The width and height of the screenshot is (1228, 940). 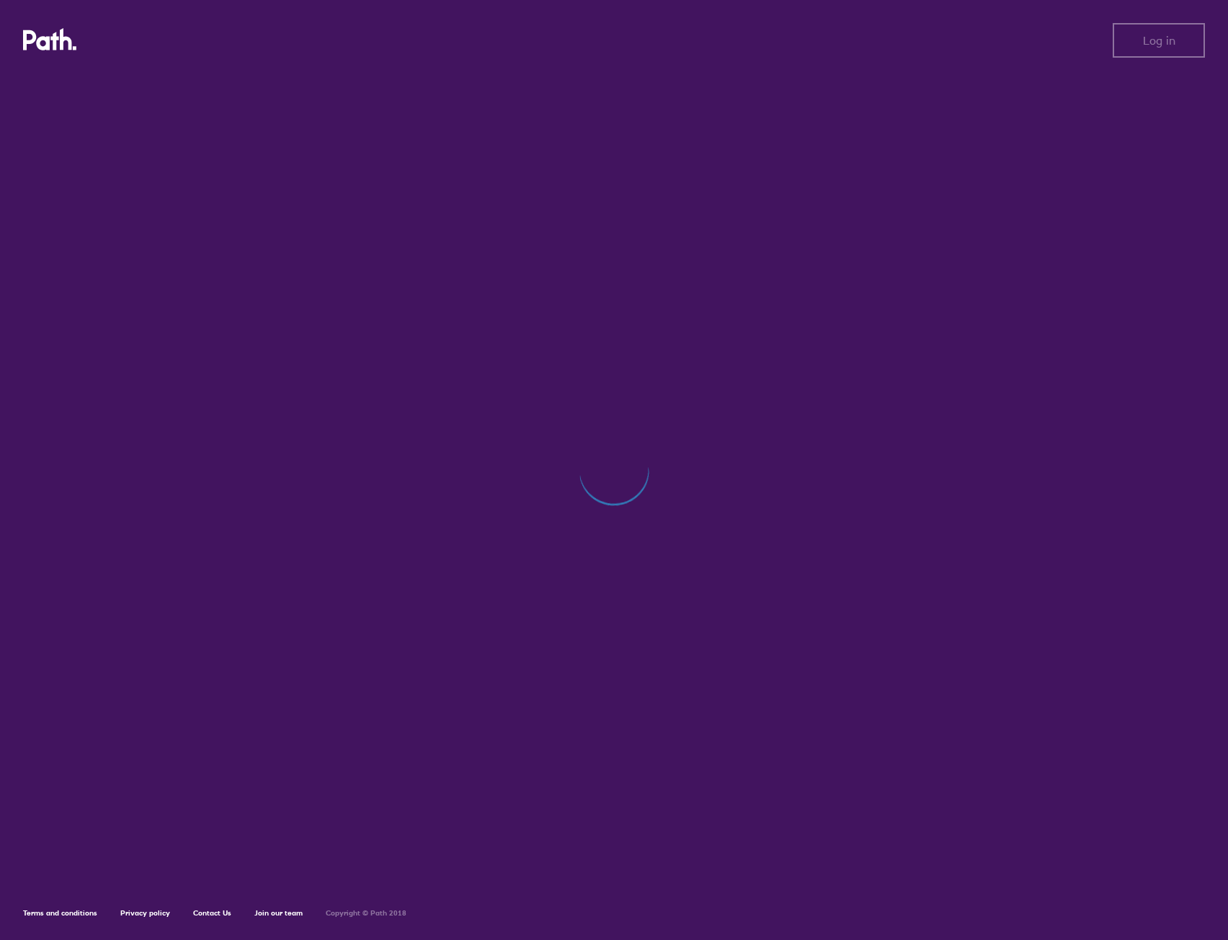 What do you see at coordinates (145, 913) in the screenshot?
I see `a: Privacy policy` at bounding box center [145, 913].